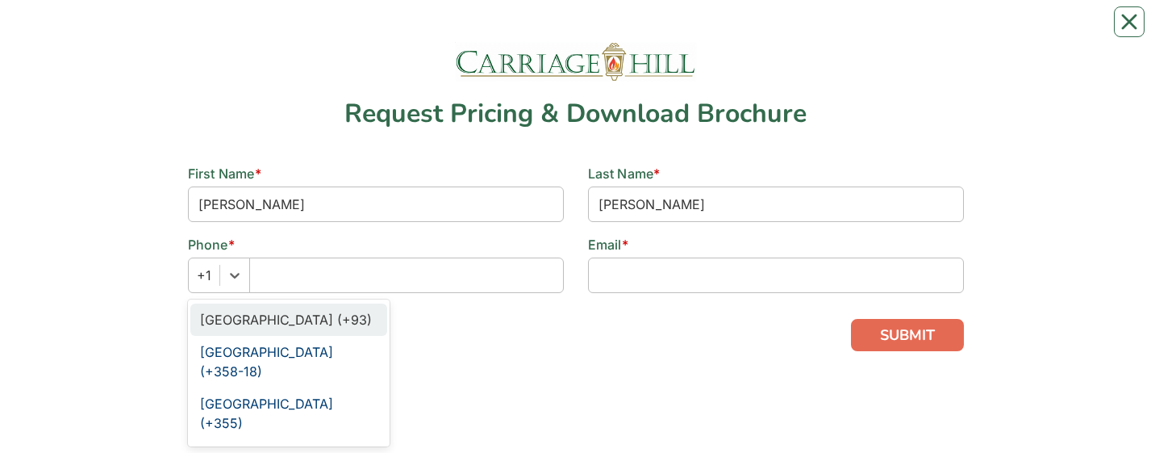 The height and width of the screenshot is (453, 1151). I want to click on button: Close, so click(1129, 22).